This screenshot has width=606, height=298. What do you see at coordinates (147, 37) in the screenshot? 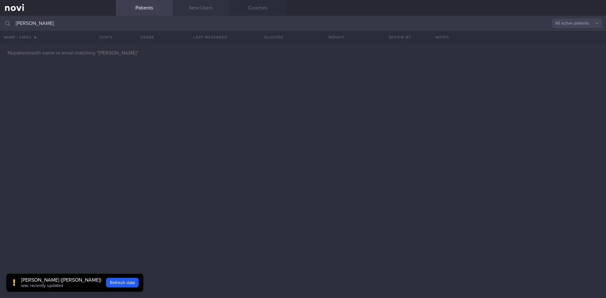
I see `div: Usage` at bounding box center [147, 37].